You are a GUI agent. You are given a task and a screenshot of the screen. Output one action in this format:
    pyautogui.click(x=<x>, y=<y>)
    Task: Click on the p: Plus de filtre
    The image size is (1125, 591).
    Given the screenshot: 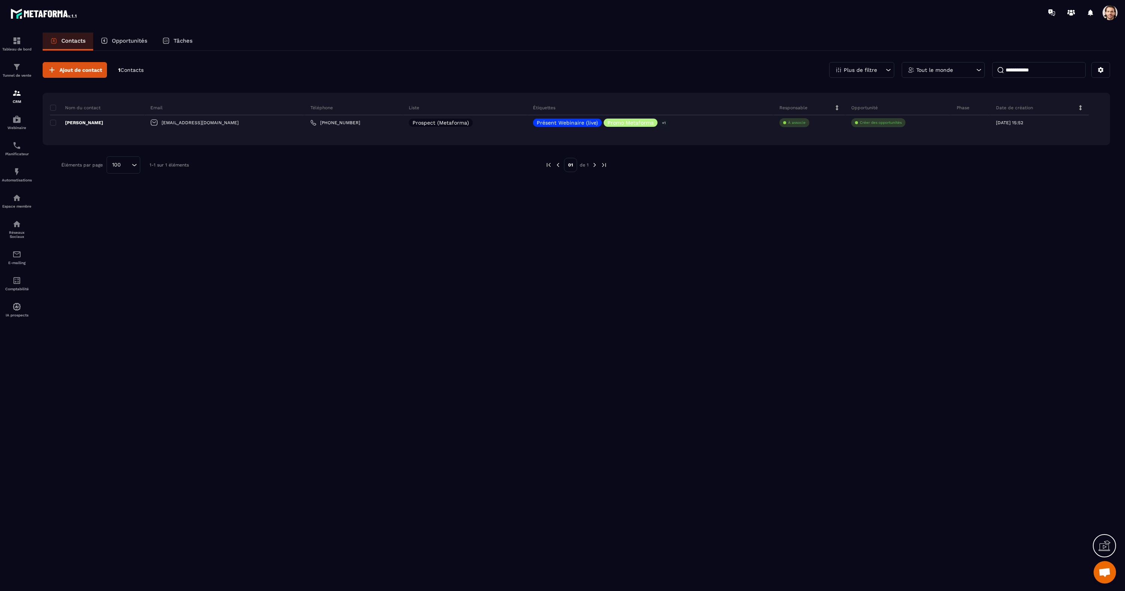 What is the action you would take?
    pyautogui.click(x=860, y=70)
    